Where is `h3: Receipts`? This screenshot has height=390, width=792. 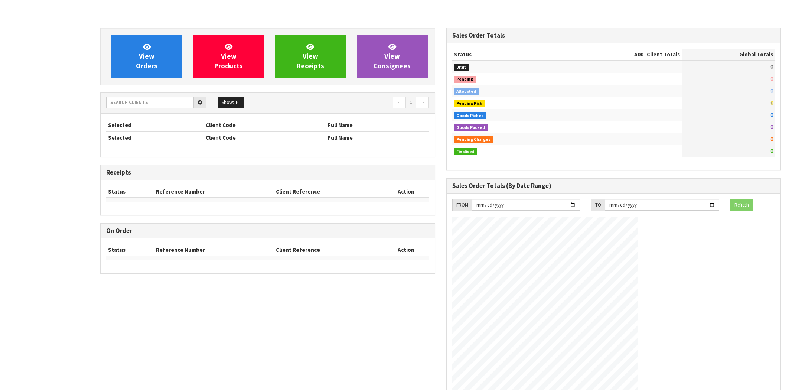
h3: Receipts is located at coordinates (268, 172).